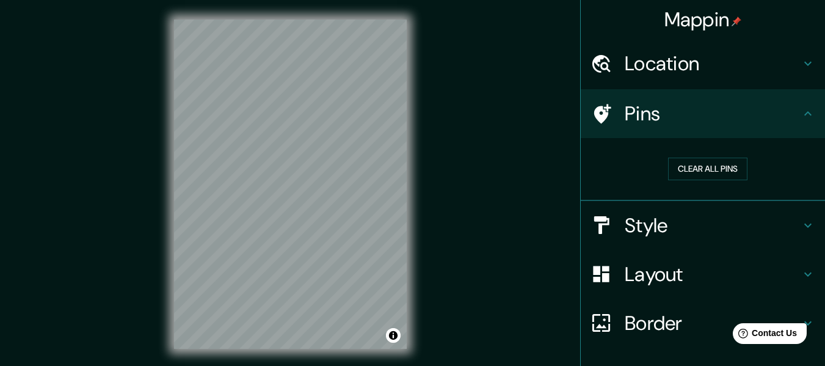  Describe the element at coordinates (712, 323) in the screenshot. I see `h4: Border` at that location.